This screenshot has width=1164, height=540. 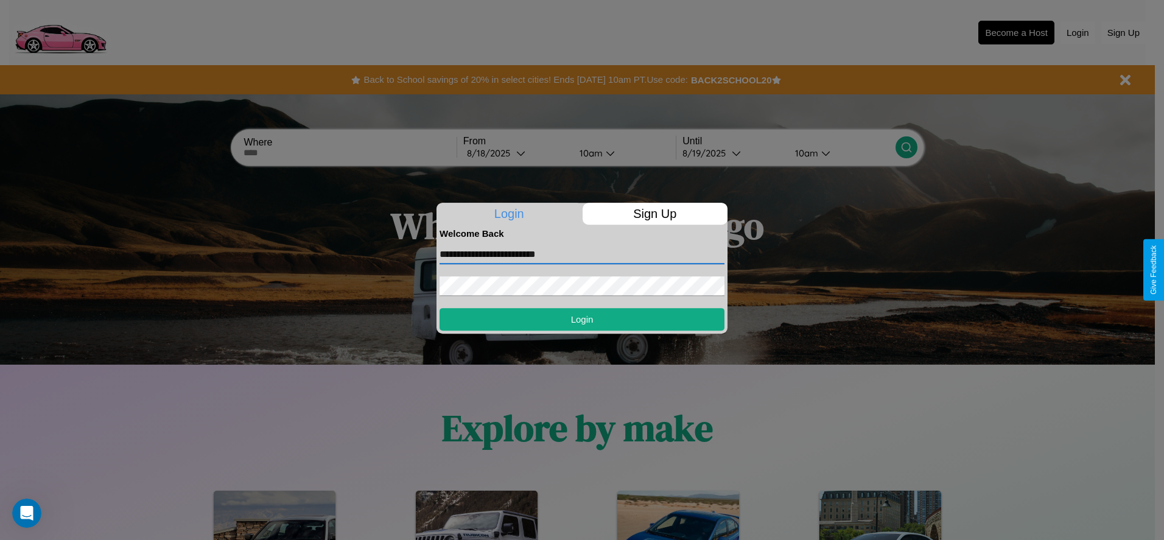 What do you see at coordinates (1153, 270) in the screenshot?
I see `div: Give Feedback` at bounding box center [1153, 270].